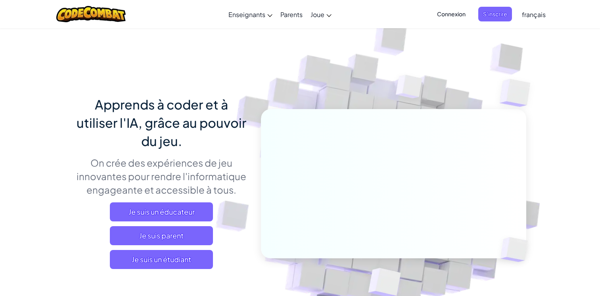 The image size is (600, 296). I want to click on span: Joue, so click(317, 14).